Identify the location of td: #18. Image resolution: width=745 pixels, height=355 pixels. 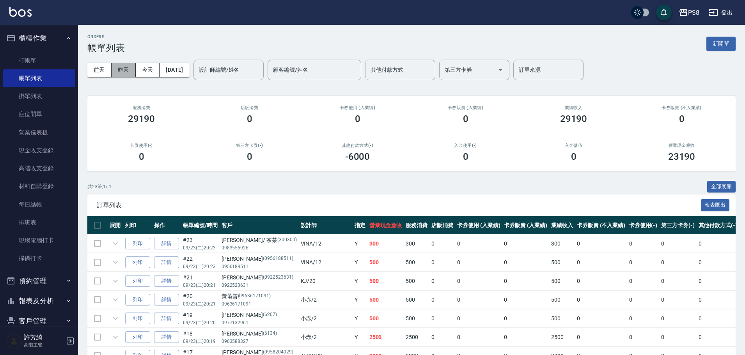
(200, 337).